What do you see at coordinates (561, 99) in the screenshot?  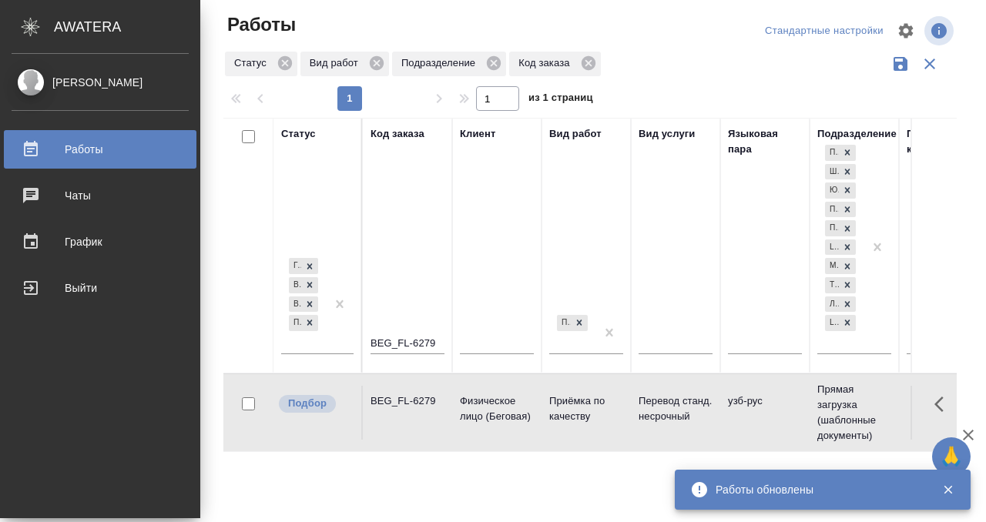 I see `span: из 1 страниц` at bounding box center [561, 99].